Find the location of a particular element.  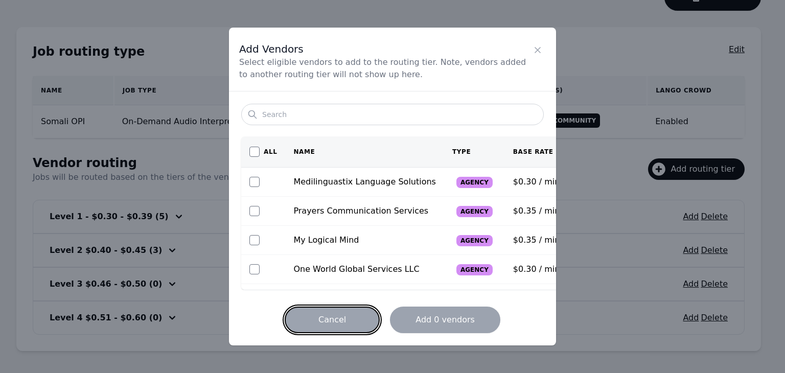

button: Cancel is located at coordinates (332, 320).